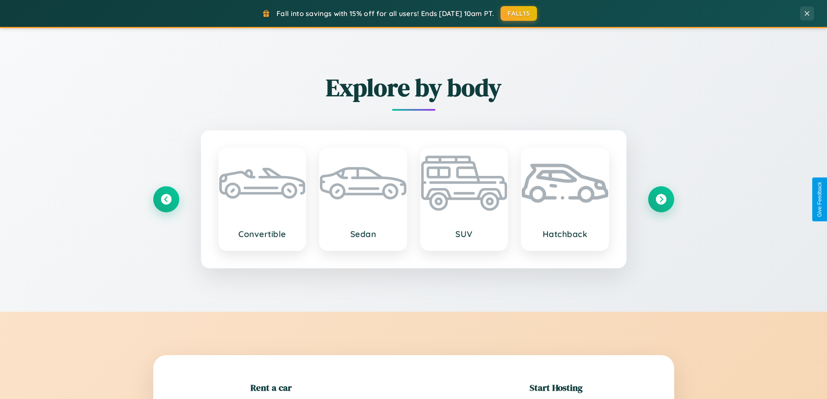 This screenshot has width=827, height=399. I want to click on h2: Rent a car, so click(271, 387).